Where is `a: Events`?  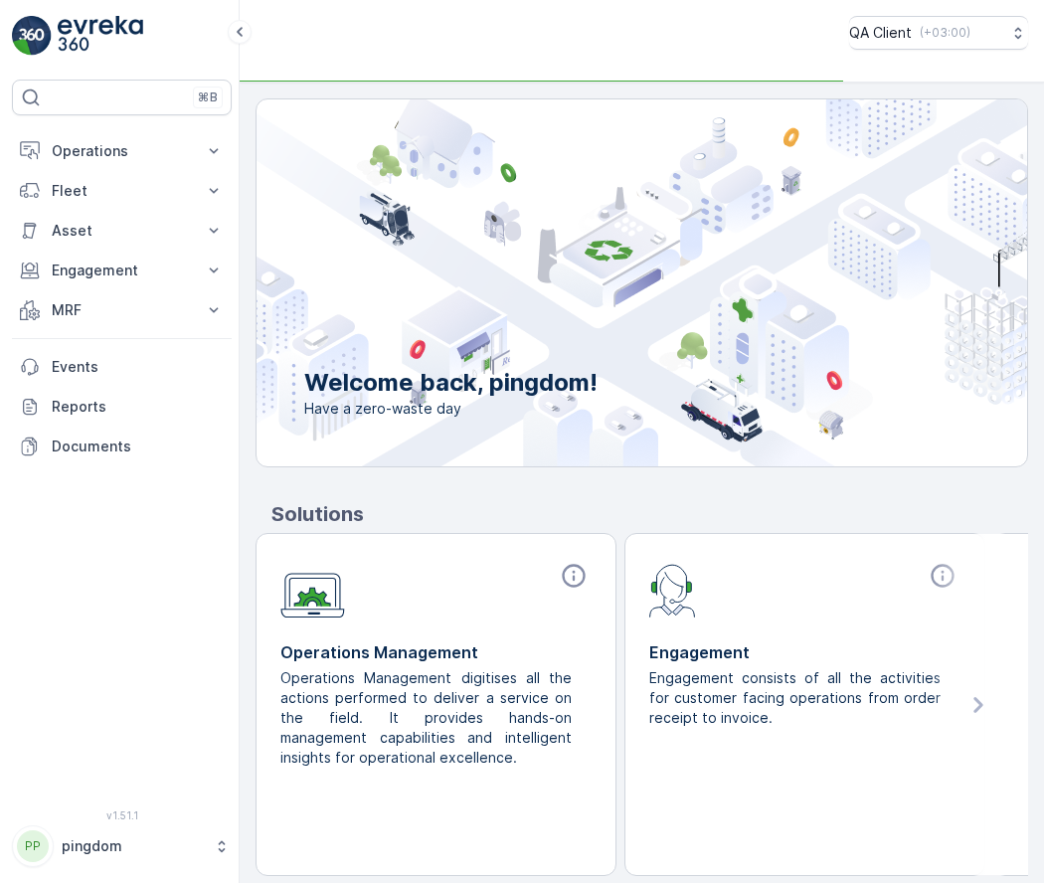
a: Events is located at coordinates (121, 367).